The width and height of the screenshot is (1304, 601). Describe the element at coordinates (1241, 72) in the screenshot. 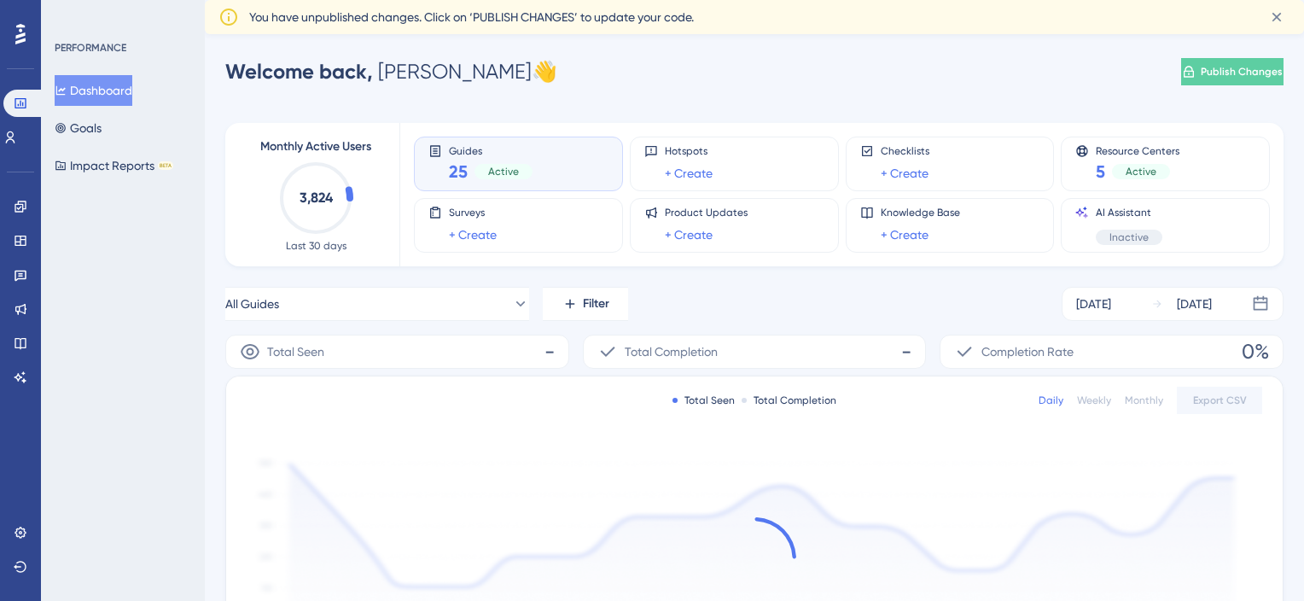

I see `span: Publish Changes` at that location.